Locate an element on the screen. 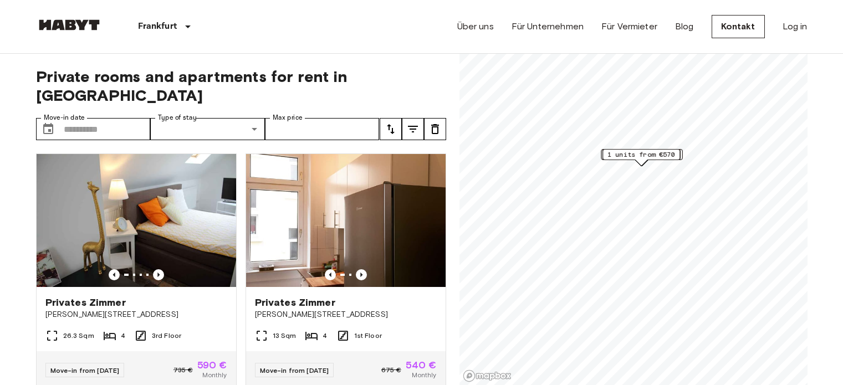  a: Für Unternehmen is located at coordinates (548, 27).